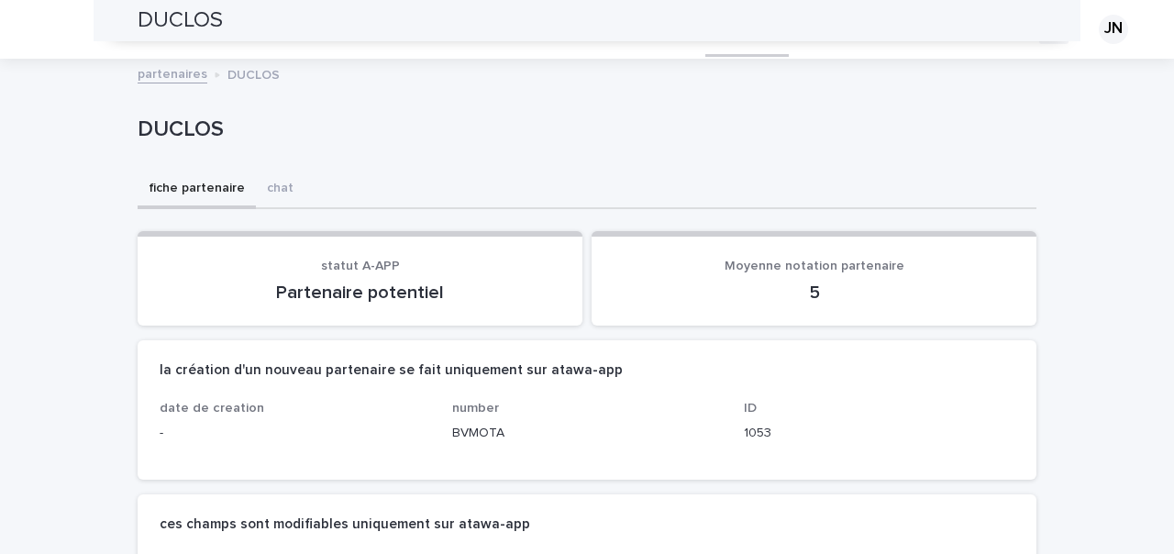 The height and width of the screenshot is (554, 1174). Describe the element at coordinates (280, 190) in the screenshot. I see `button: chat` at that location.